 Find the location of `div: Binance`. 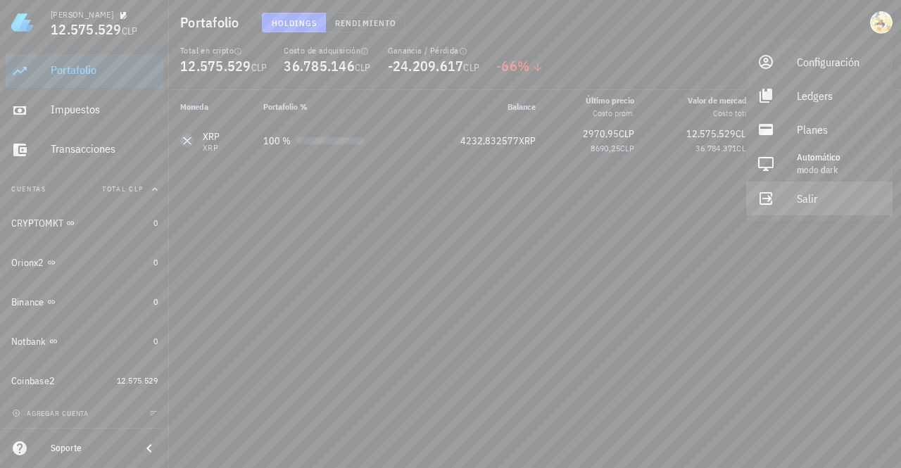

div: Binance is located at coordinates (27, 302).